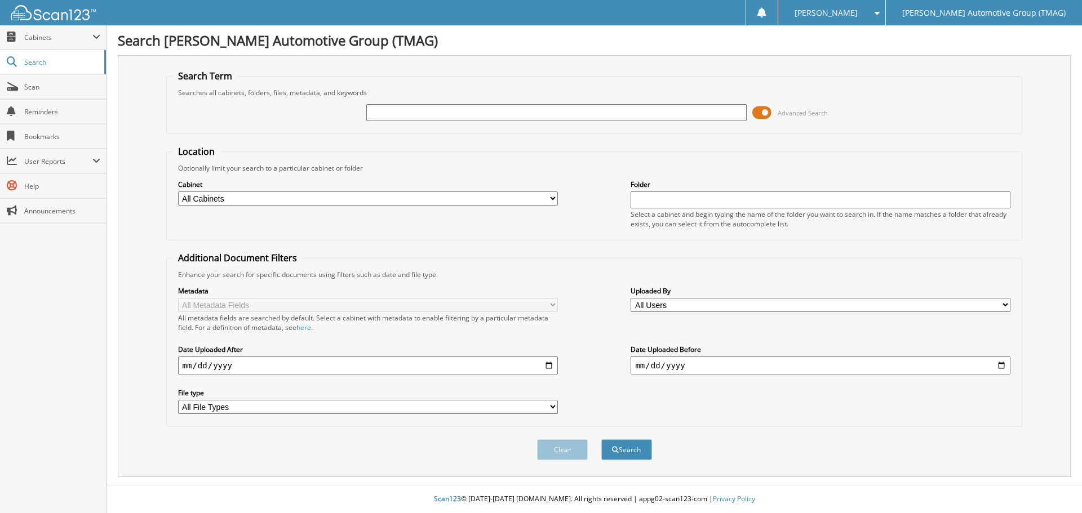 Image resolution: width=1082 pixels, height=513 pixels. What do you see at coordinates (595, 168) in the screenshot?
I see `div: Optionally limit your search to a particular cabinet or folder` at bounding box center [595, 168].